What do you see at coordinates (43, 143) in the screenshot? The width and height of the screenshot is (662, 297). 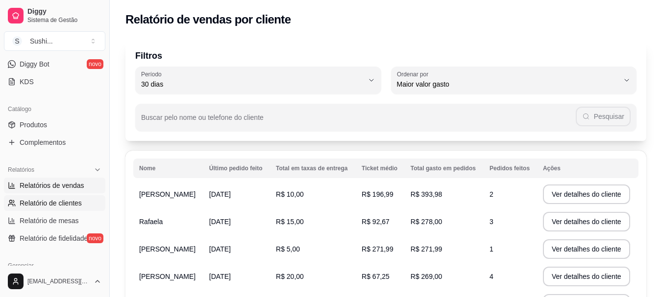 I see `span: Complementos` at bounding box center [43, 143].